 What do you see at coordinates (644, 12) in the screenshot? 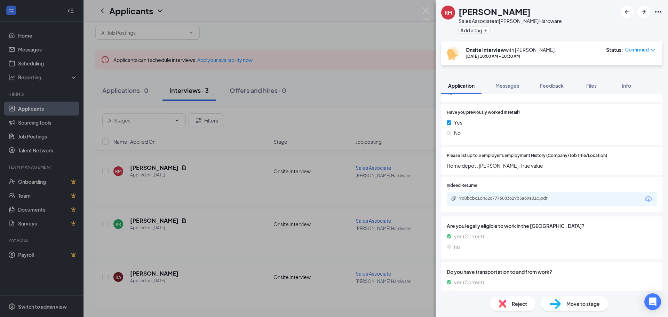
I see `svg: ArrowRight` at bounding box center [644, 12].